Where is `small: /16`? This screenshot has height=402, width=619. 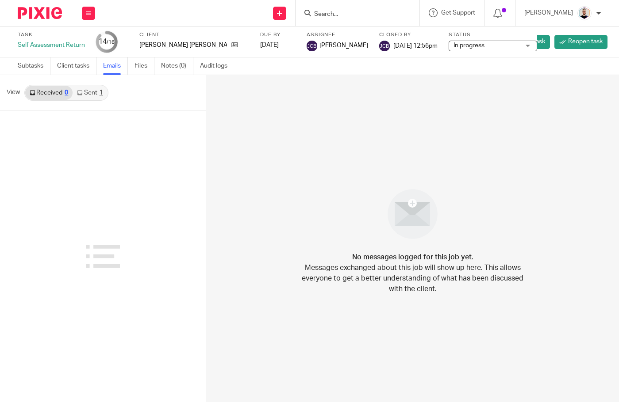 small: /16 is located at coordinates (111, 42).